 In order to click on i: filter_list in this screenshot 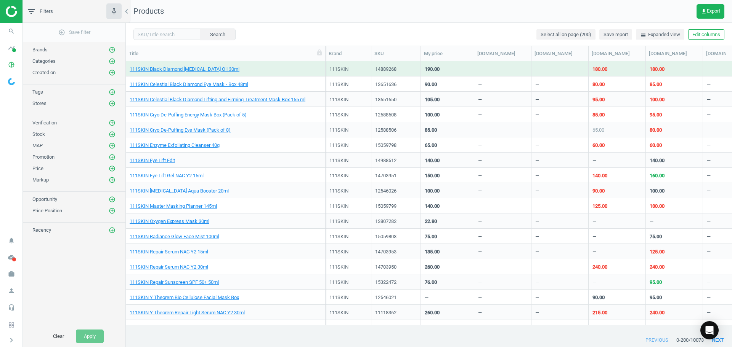, I will do `click(31, 11)`.